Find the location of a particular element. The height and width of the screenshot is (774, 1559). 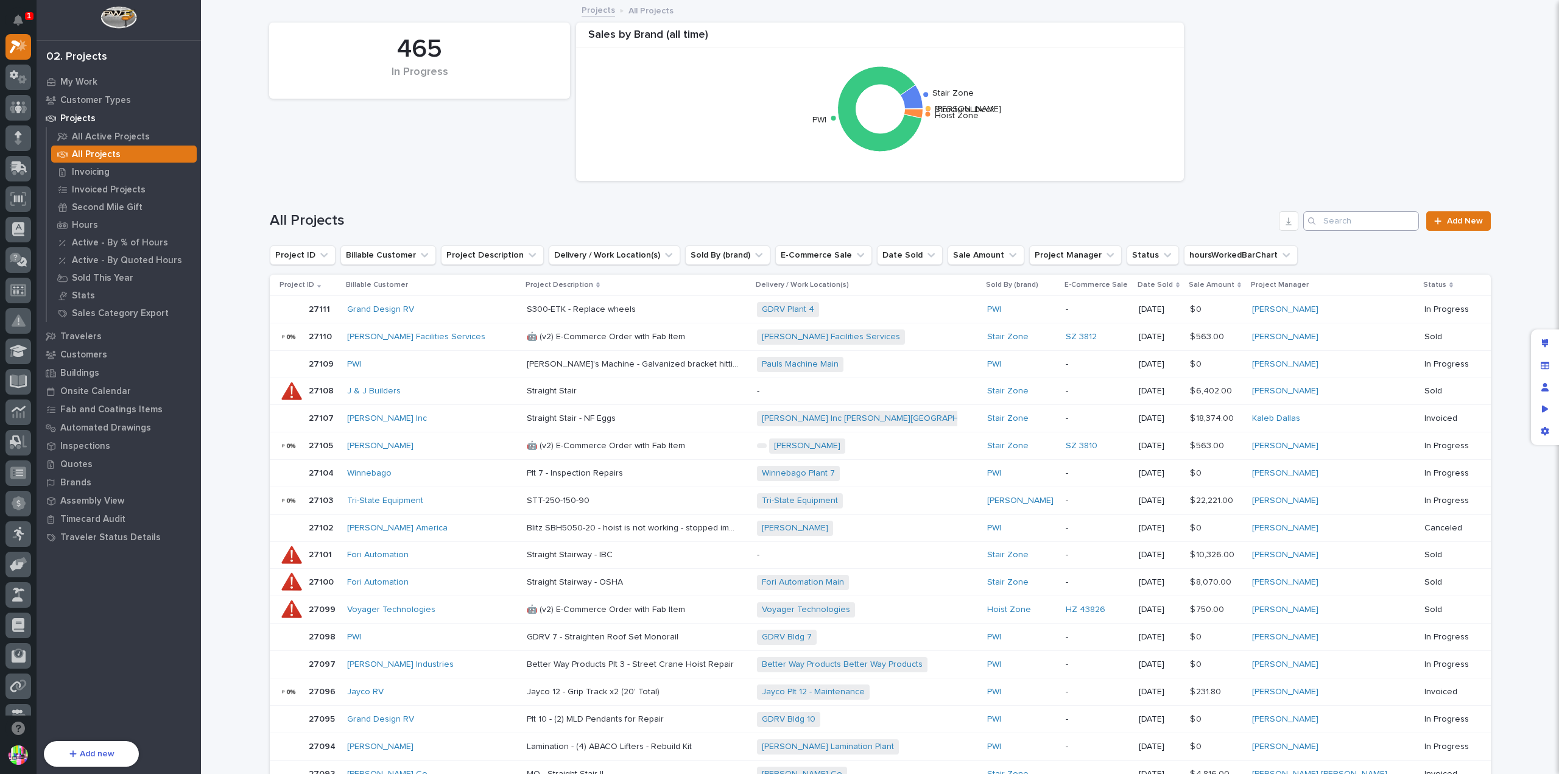

a: Onsite Calendar is located at coordinates (119, 391).